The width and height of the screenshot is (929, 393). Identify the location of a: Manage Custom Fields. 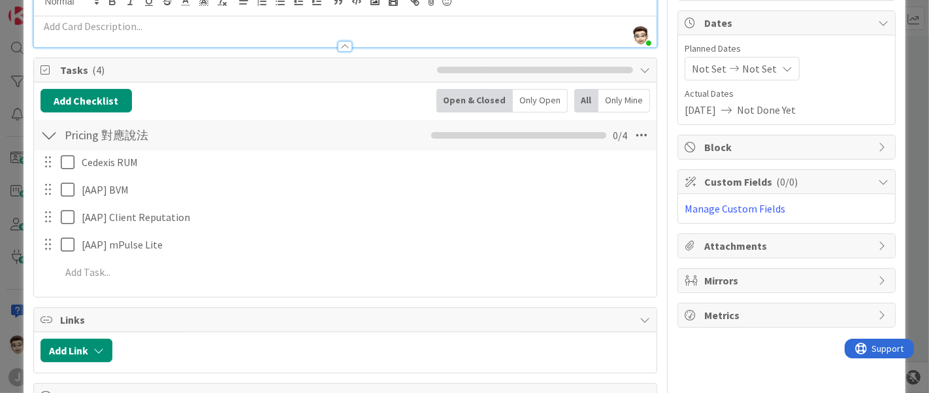
(735, 208).